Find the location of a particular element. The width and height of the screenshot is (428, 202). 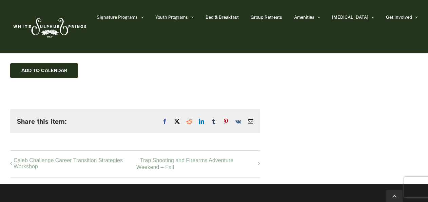

span: Amenities is located at coordinates (305, 17).